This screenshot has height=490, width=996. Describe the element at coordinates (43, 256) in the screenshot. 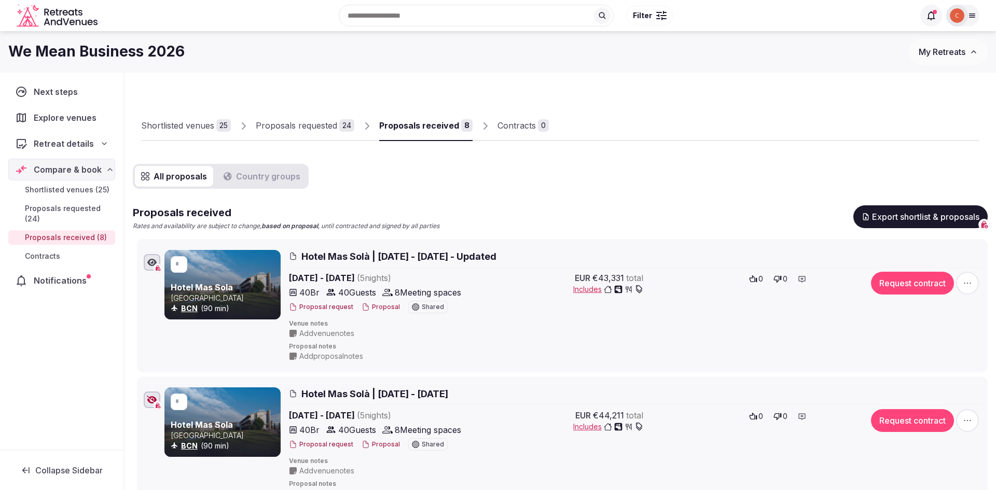

I see `span: Contracts` at that location.